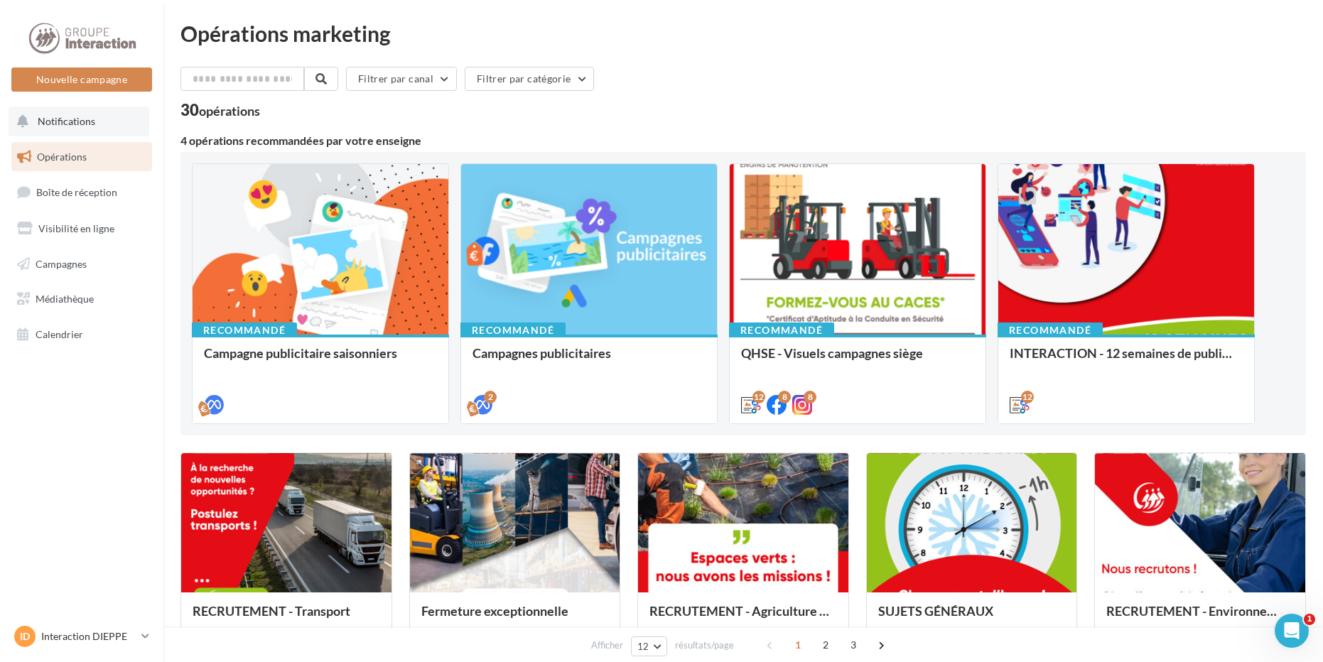 Image resolution: width=1323 pixels, height=662 pixels. I want to click on span: 12, so click(643, 647).